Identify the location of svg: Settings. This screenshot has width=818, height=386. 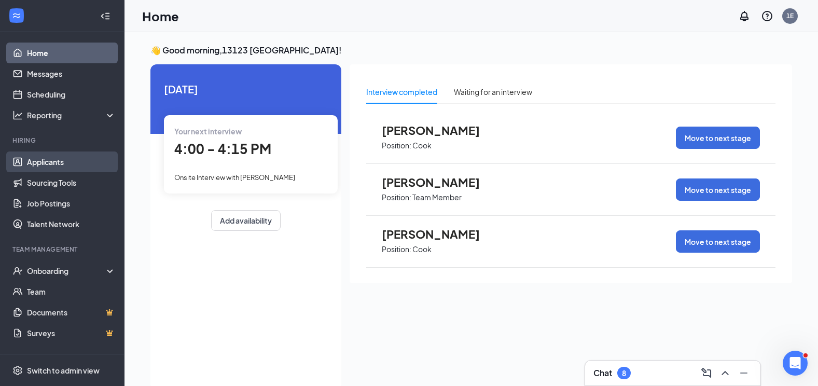
(18, 371).